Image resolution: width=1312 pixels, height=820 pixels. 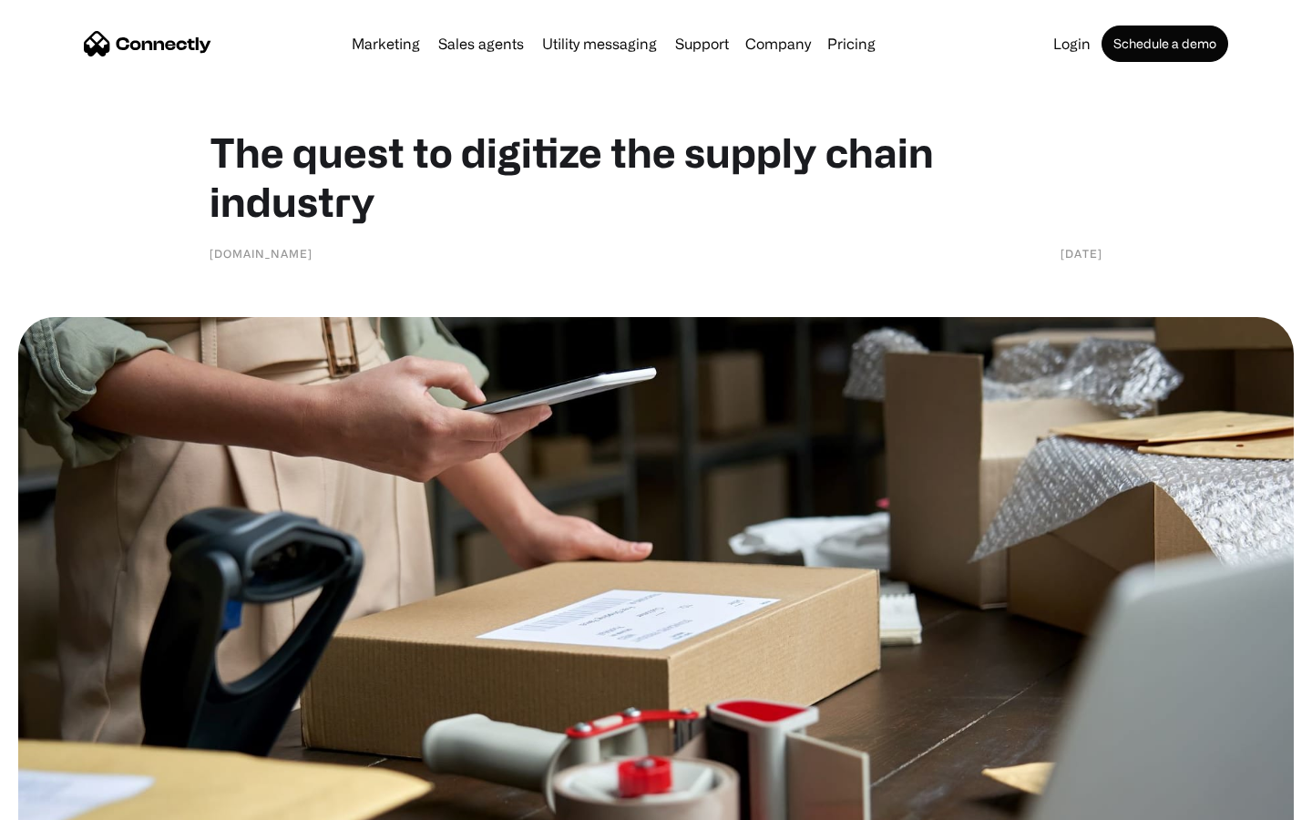 What do you see at coordinates (64, 801) in the screenshot?
I see `aside: Language selected: English` at bounding box center [64, 801].